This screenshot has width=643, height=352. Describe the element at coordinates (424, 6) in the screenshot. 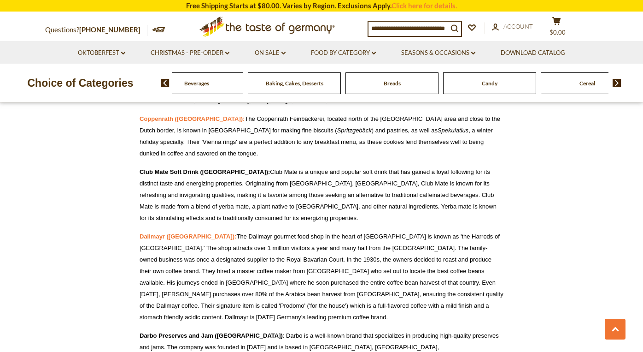

I see `a: Click here for details.` at that location.